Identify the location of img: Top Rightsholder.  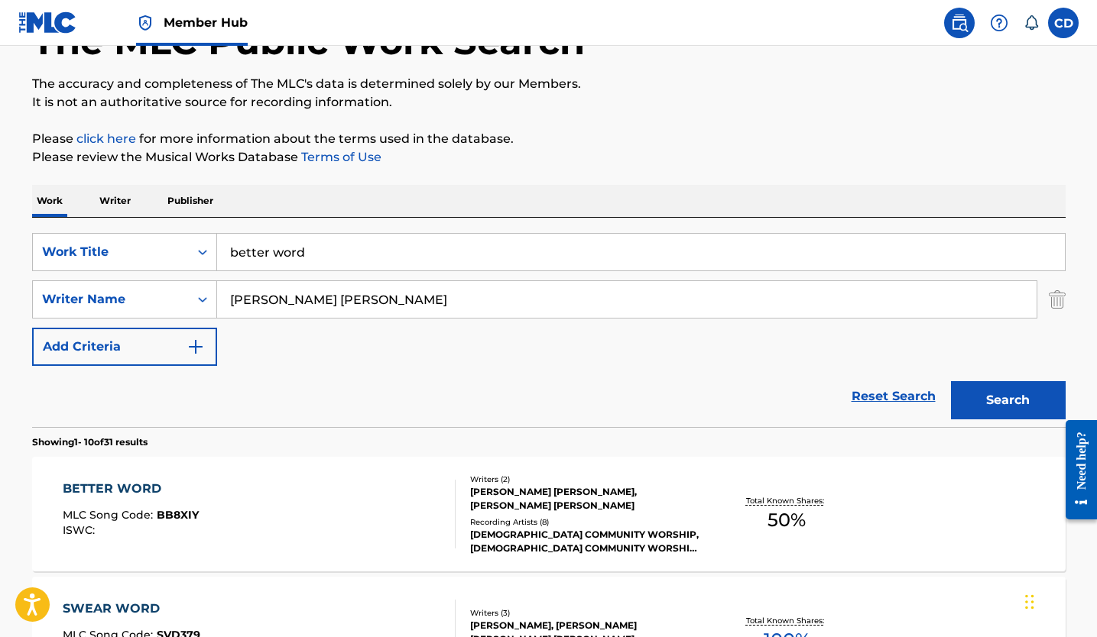
(145, 23).